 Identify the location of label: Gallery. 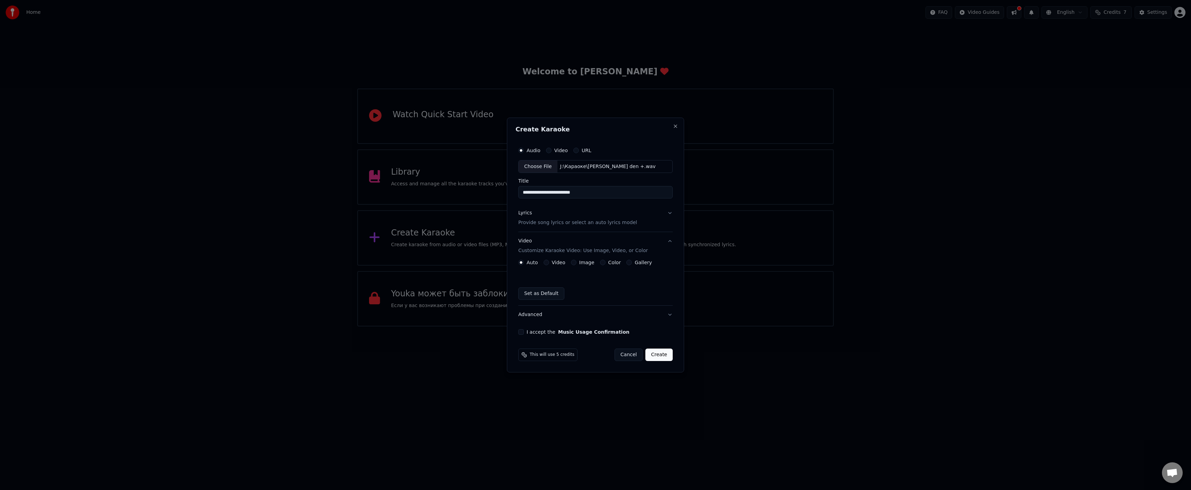
(643, 263).